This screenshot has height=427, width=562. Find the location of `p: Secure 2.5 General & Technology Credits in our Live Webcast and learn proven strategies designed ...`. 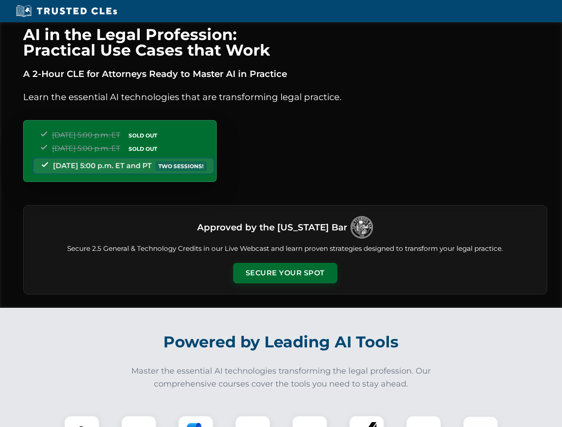

p: Secure 2.5 General & Technology Credits in our Live Webcast and learn proven strategies designed ... is located at coordinates (285, 249).